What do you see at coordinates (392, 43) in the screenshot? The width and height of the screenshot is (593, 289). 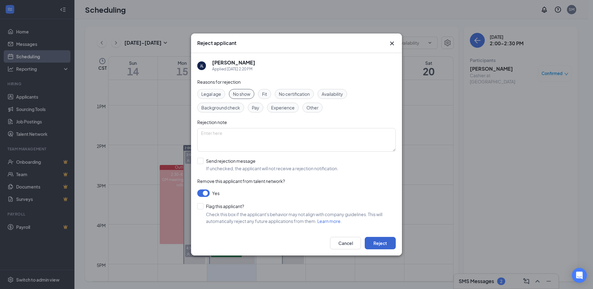 I see `svg: Cross` at bounding box center [392, 43].